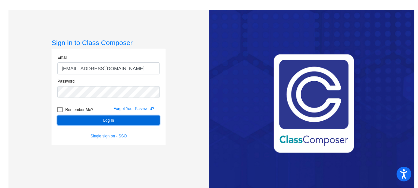 The height and width of the screenshot is (188, 418). Describe the element at coordinates (134, 109) in the screenshot. I see `a: Forgot Your Password?` at that location.